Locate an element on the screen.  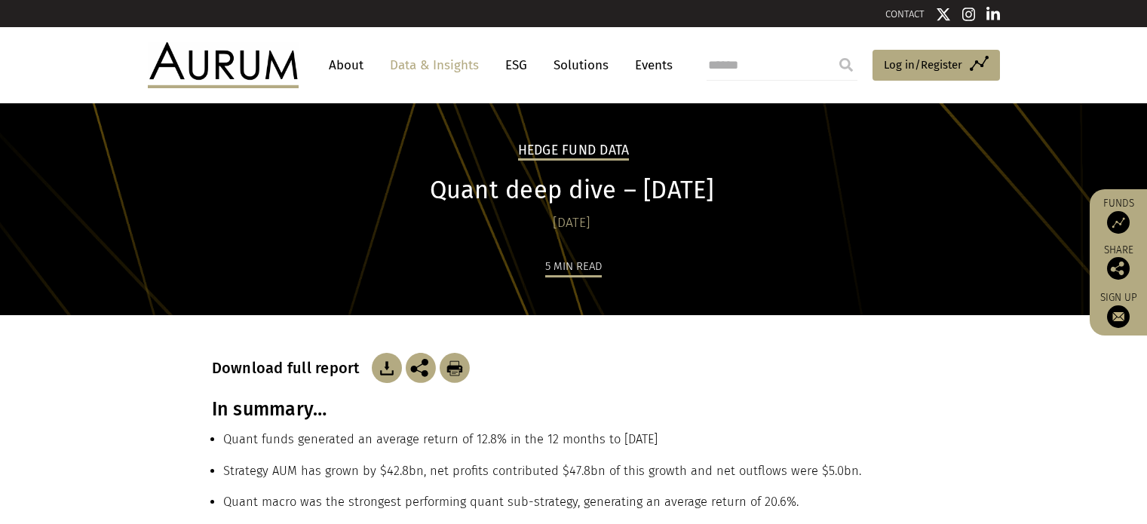
a: Solutions is located at coordinates (581, 65).